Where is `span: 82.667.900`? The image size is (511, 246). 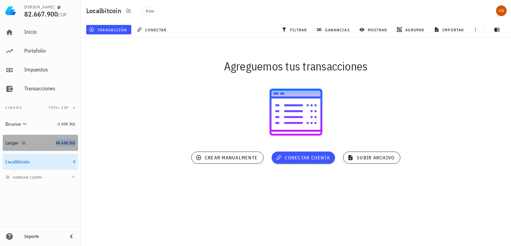
span: 82.667.900 is located at coordinates (41, 14).